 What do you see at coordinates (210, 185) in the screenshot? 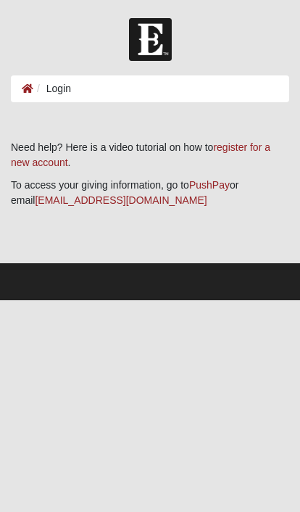
I see `a: PushPay` at bounding box center [210, 185].